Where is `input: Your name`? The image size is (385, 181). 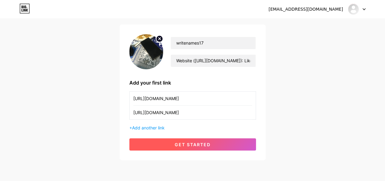
input: Your name is located at coordinates (213, 43).